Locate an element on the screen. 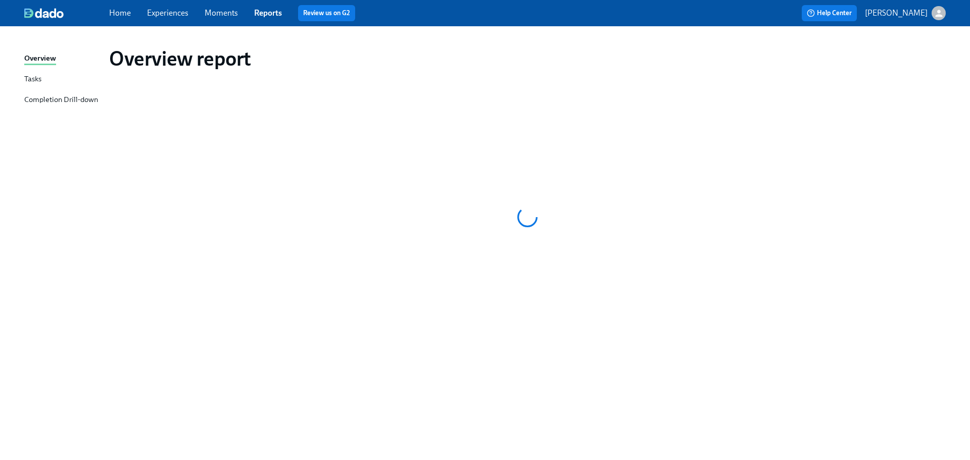 This screenshot has width=970, height=460. a: Moments is located at coordinates (221, 13).